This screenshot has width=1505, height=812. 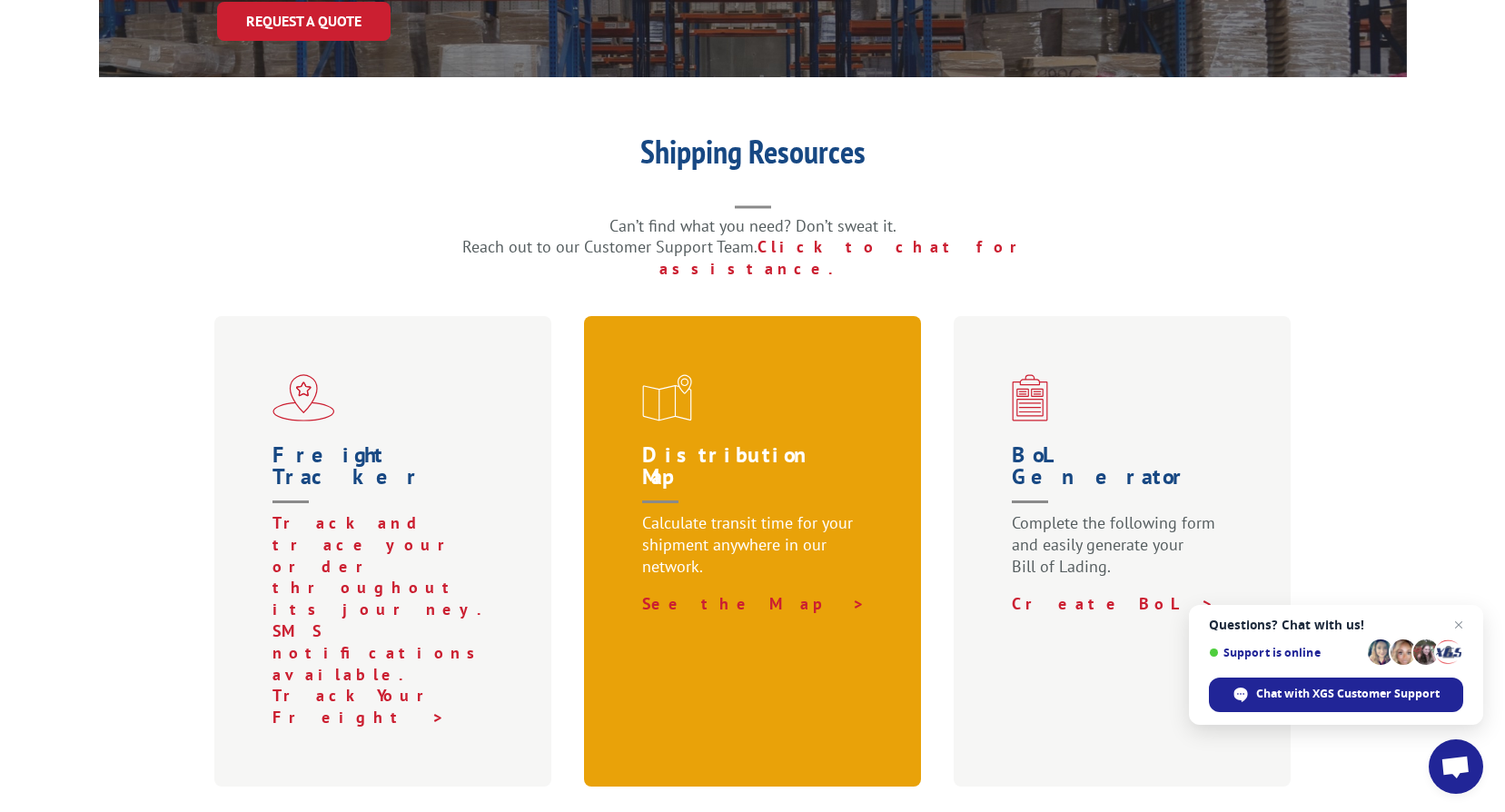 I want to click on a: See the Map >, so click(x=754, y=603).